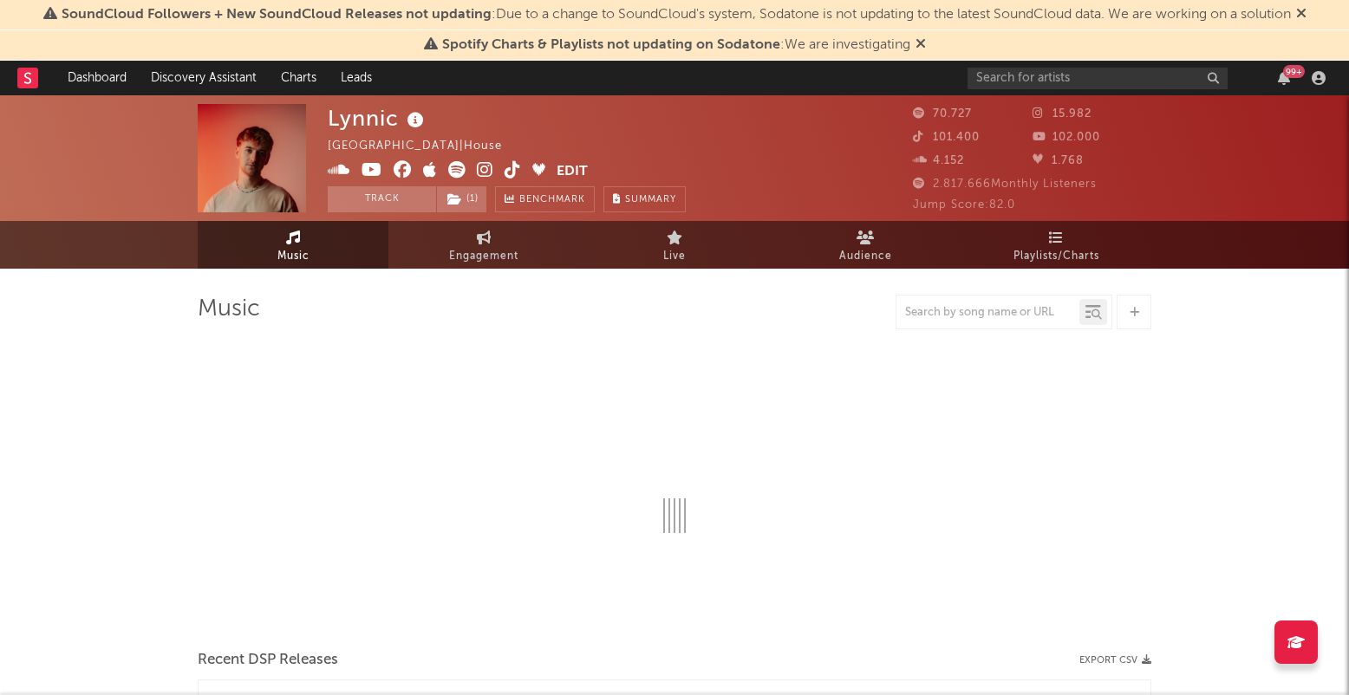 The width and height of the screenshot is (1349, 695). Describe the element at coordinates (650, 199) in the screenshot. I see `span: Summary` at that location.